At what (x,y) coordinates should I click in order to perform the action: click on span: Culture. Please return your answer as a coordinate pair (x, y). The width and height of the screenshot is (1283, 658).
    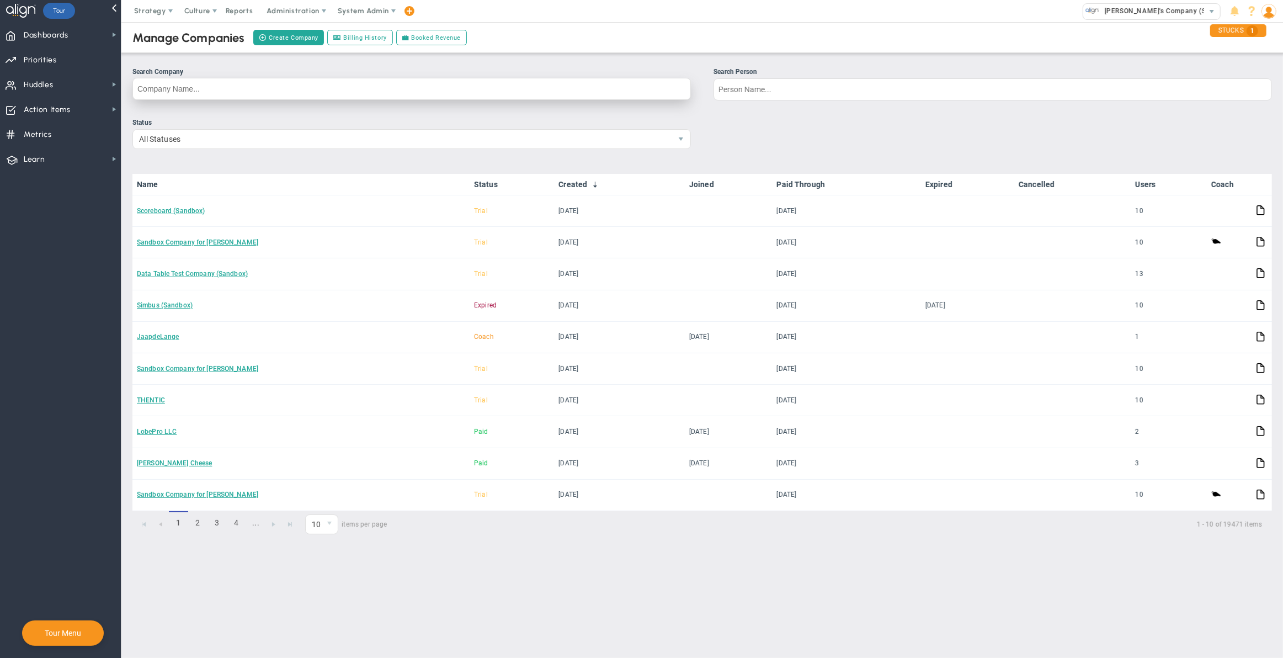
    Looking at the image, I should click on (197, 10).